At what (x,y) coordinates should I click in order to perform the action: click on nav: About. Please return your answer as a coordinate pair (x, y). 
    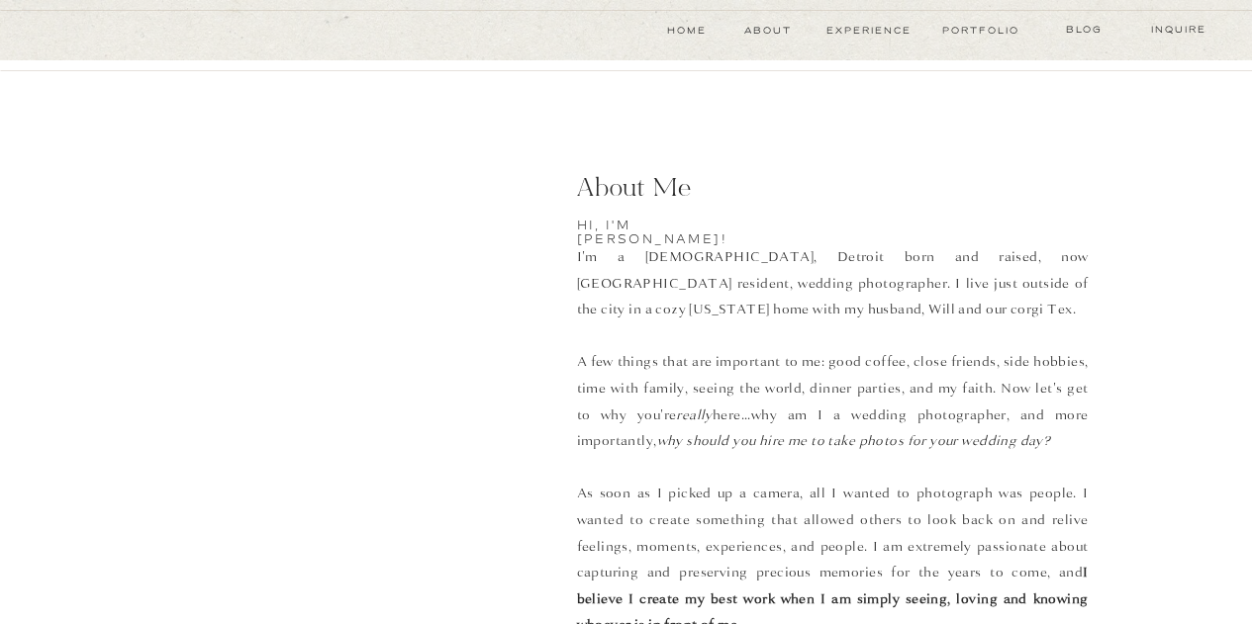
    Looking at the image, I should click on (766, 31).